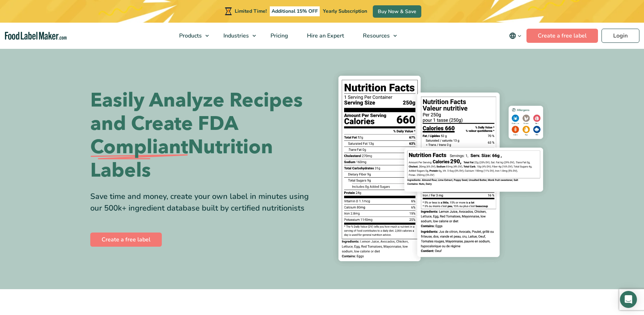  Describe the element at coordinates (295, 11) in the screenshot. I see `span: Additional 15% OFF` at that location.